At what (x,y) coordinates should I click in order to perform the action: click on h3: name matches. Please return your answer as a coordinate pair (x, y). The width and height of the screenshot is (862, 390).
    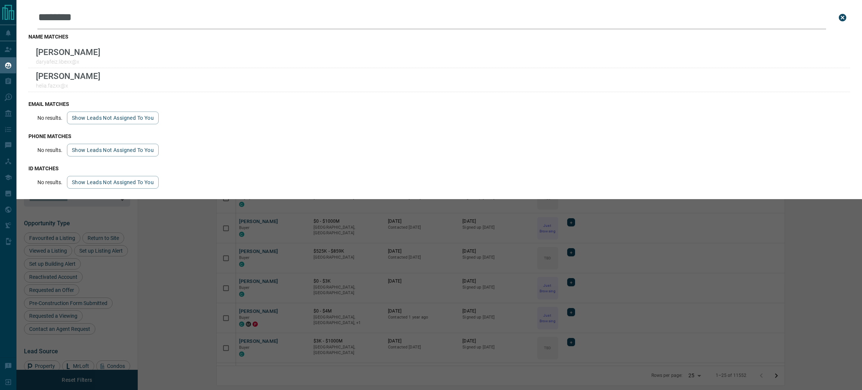
    Looking at the image, I should click on (439, 37).